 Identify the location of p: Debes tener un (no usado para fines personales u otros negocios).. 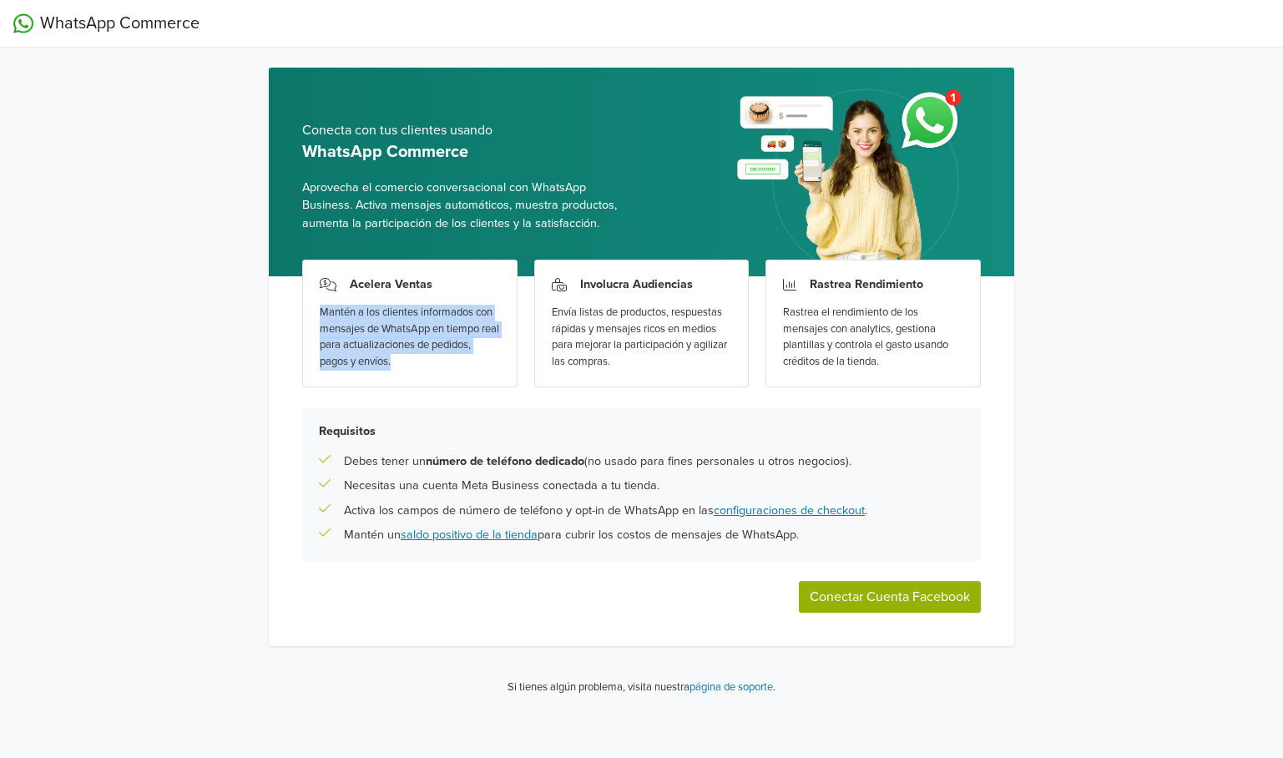
(598, 462).